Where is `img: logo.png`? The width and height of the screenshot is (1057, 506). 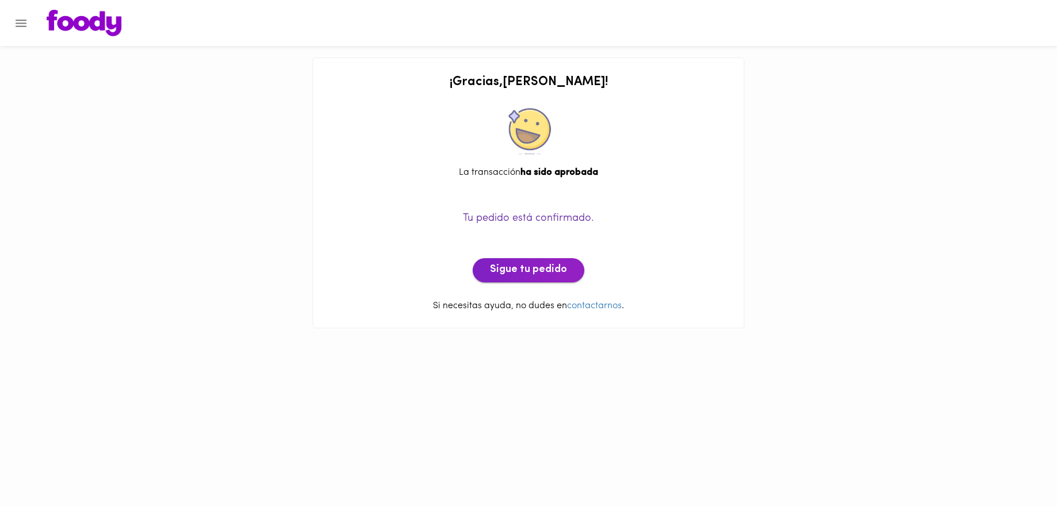 img: logo.png is located at coordinates (84, 23).